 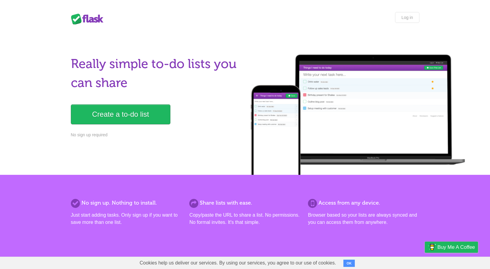 What do you see at coordinates (89, 19) in the screenshot?
I see `div: Flask Lists` at bounding box center [89, 19].